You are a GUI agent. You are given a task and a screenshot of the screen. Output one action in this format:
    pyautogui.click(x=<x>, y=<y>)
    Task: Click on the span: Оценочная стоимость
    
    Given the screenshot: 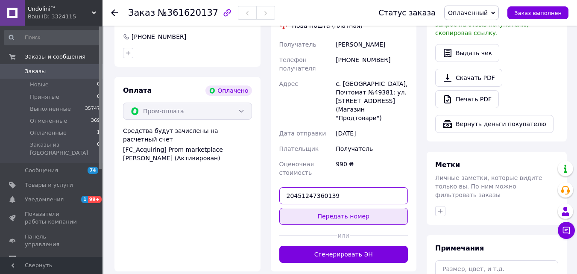 What is the action you would take?
    pyautogui.click(x=296, y=168)
    